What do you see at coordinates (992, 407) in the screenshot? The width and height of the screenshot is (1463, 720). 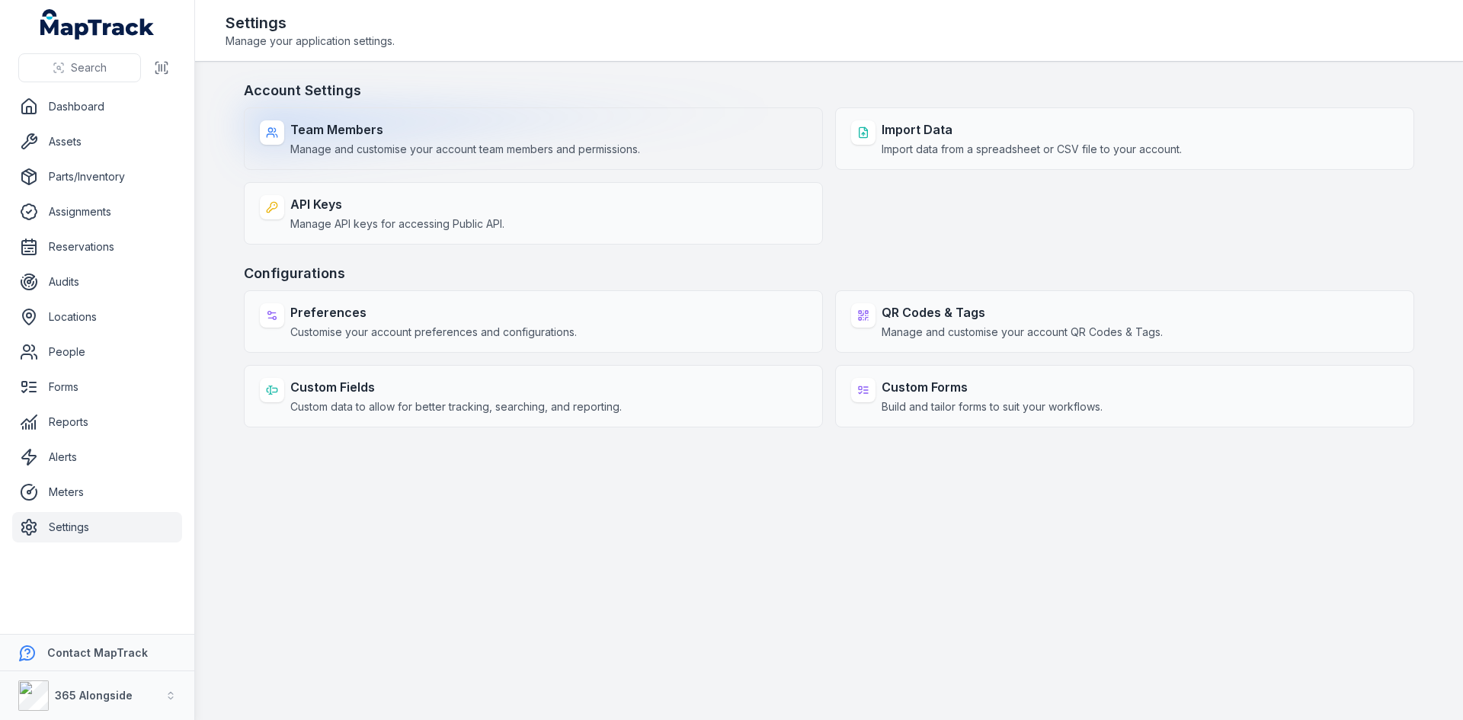 I see `span: Build and tailor forms to suit your workflows.` at bounding box center [992, 407].